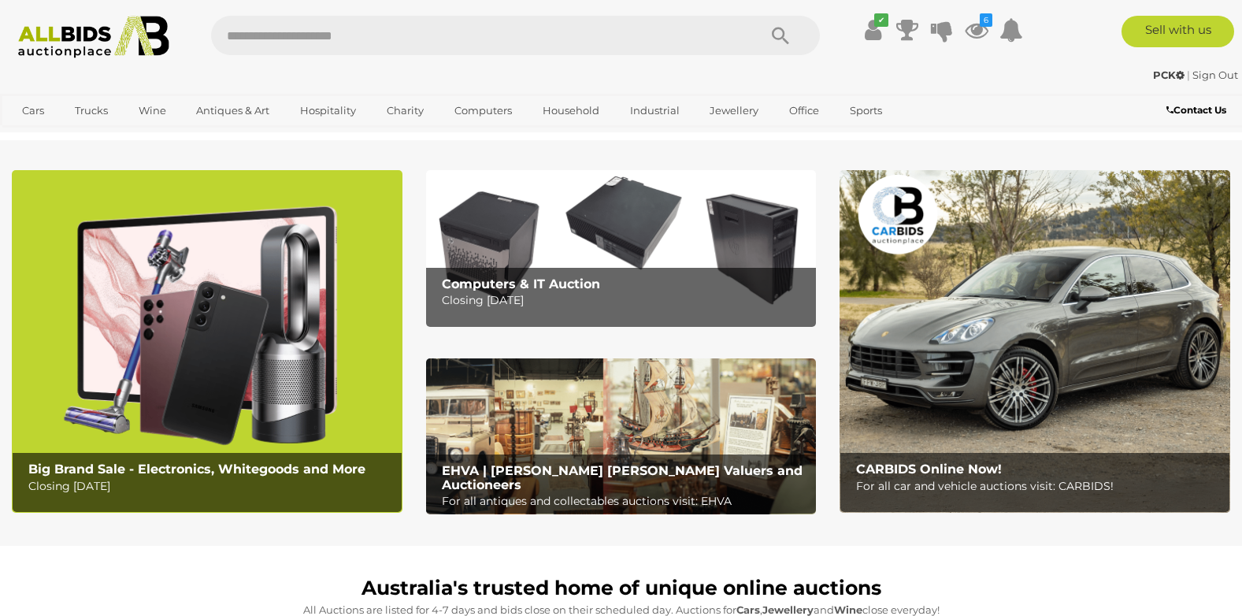 The image size is (1242, 616). I want to click on strong: PCK, so click(1169, 75).